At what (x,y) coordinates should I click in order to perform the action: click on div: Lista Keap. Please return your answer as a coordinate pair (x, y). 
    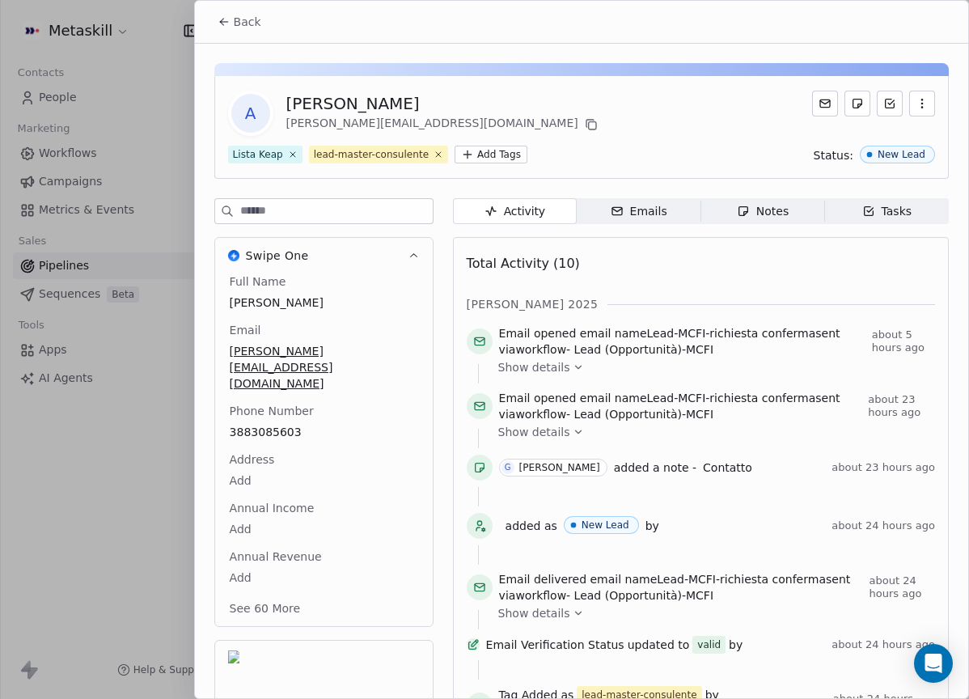
    Looking at the image, I should click on (258, 154).